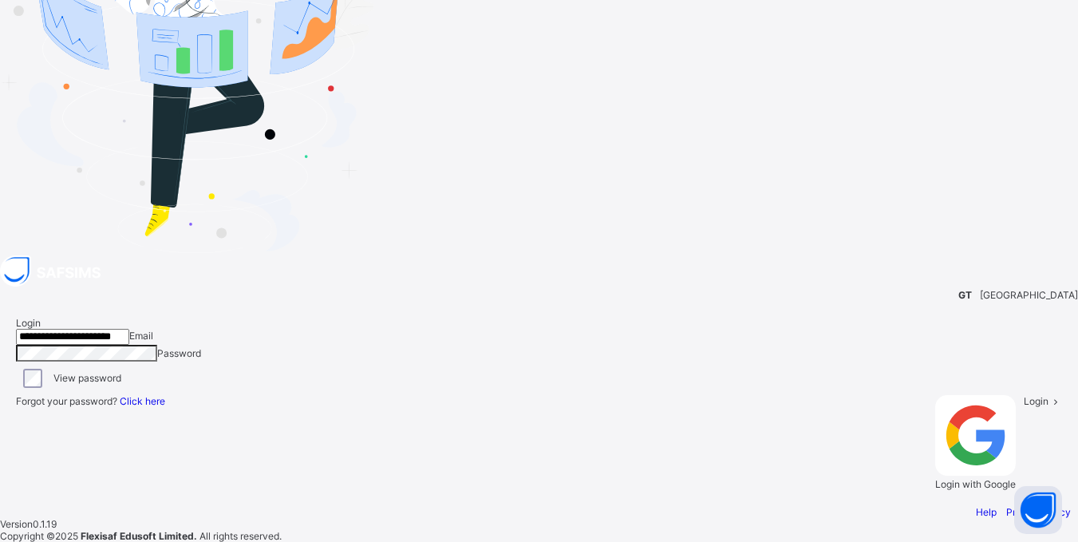 The height and width of the screenshot is (542, 1078). What do you see at coordinates (141, 335) in the screenshot?
I see `span: Email` at bounding box center [141, 335].